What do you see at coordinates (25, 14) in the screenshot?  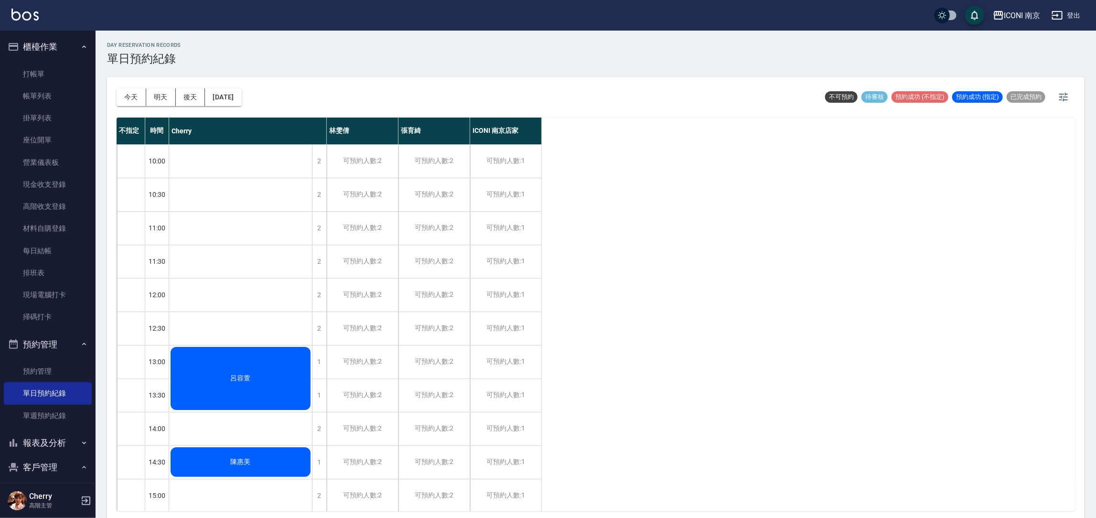 I see `img: Logo` at bounding box center [25, 14].